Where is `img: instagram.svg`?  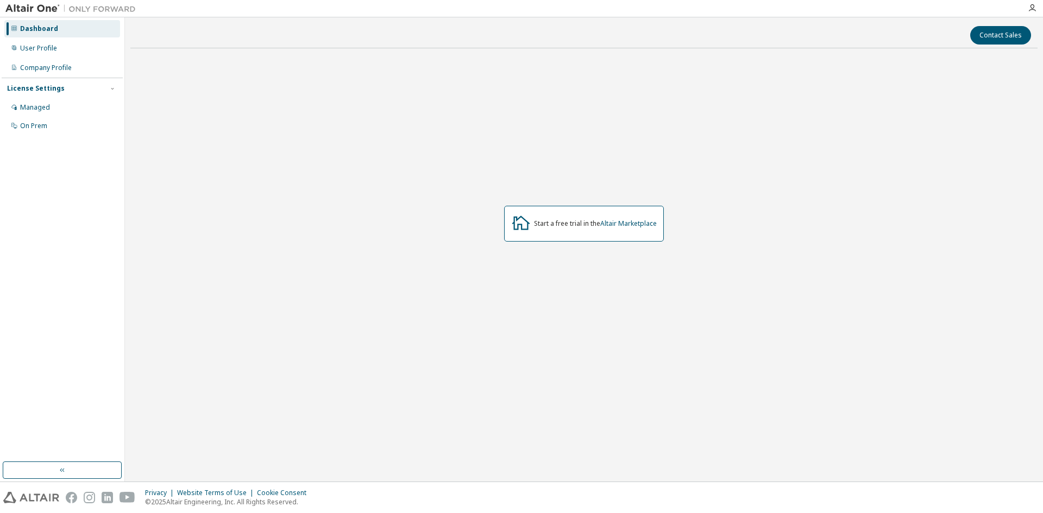 img: instagram.svg is located at coordinates (89, 497).